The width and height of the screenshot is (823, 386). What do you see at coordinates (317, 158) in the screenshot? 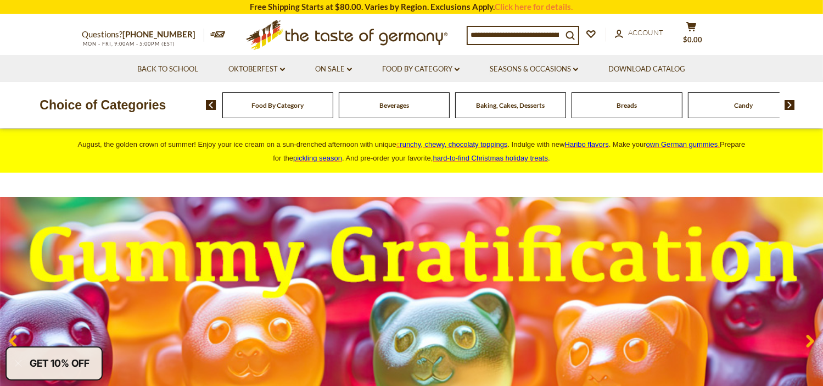
I see `a: pickling season` at bounding box center [317, 158].